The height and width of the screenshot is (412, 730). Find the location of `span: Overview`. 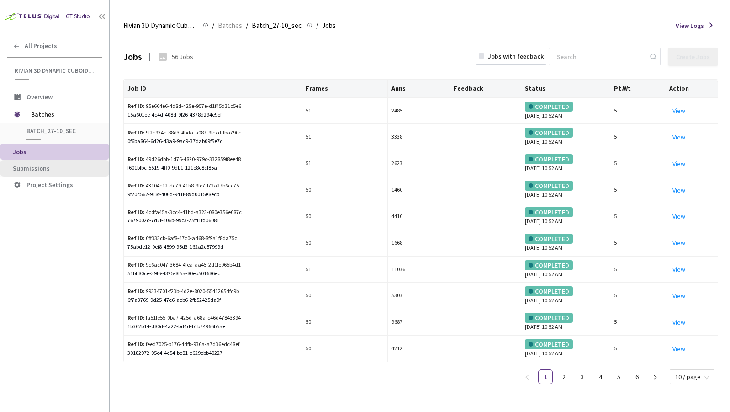

span: Overview is located at coordinates (39, 97).